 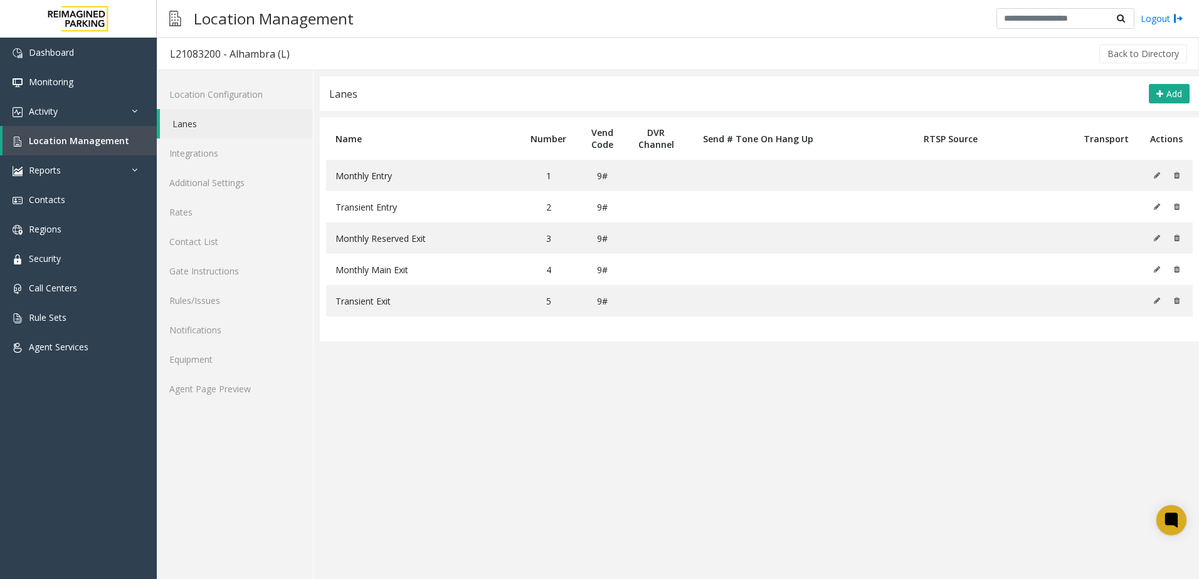 I want to click on span: Rule Sets, so click(x=48, y=317).